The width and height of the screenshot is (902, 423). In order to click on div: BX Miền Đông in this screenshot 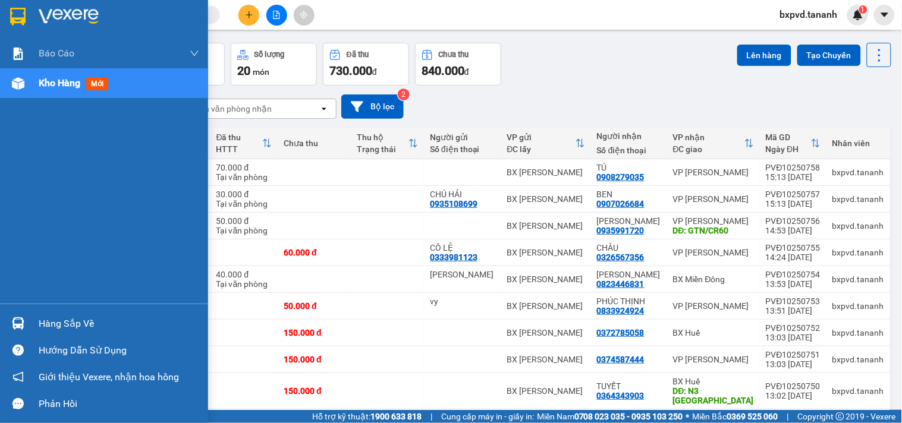, I will do `click(714, 280)`.